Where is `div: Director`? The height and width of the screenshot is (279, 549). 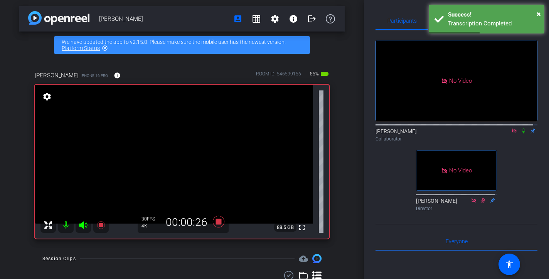
div: Director is located at coordinates (456, 209).